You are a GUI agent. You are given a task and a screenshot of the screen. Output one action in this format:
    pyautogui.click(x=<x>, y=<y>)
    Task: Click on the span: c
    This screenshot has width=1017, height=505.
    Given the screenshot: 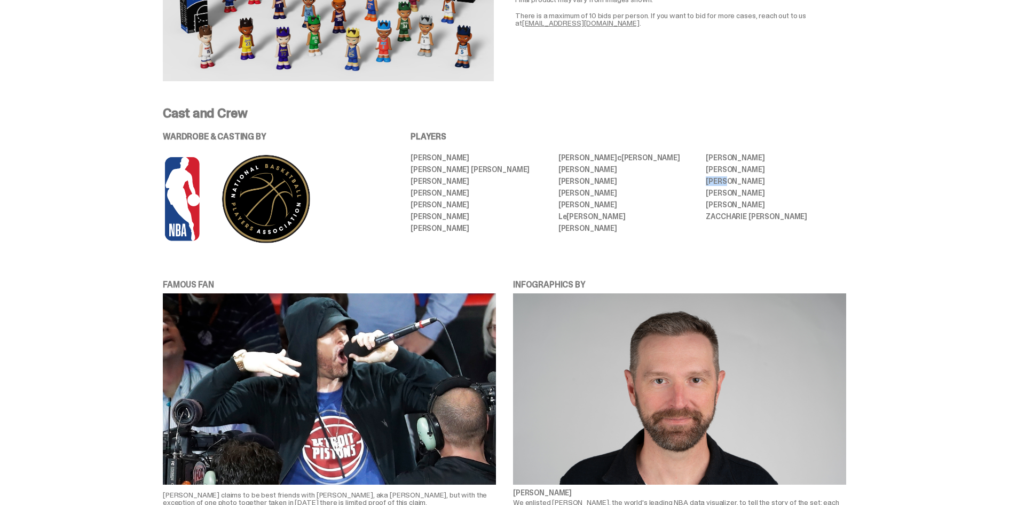 What is the action you would take?
    pyautogui.click(x=619, y=158)
    